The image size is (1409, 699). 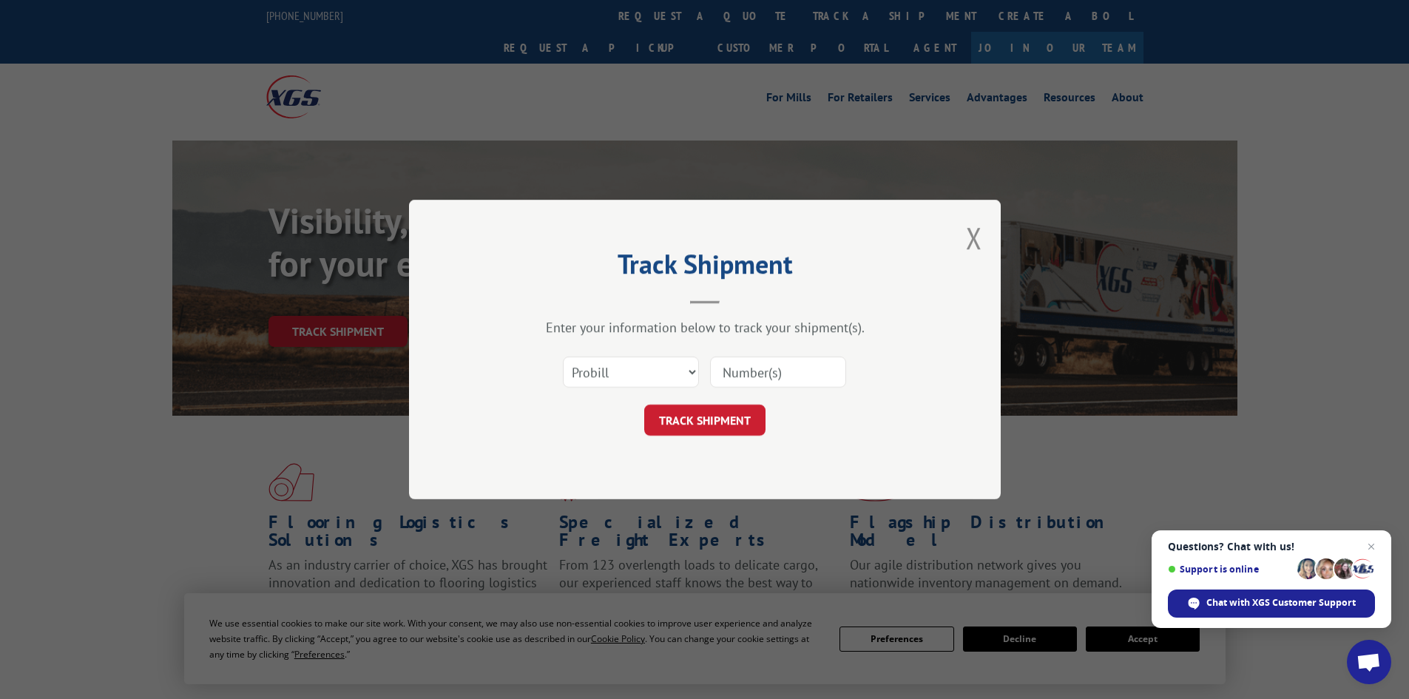 What do you see at coordinates (705, 268) in the screenshot?
I see `h2: Track Shipment` at bounding box center [705, 268].